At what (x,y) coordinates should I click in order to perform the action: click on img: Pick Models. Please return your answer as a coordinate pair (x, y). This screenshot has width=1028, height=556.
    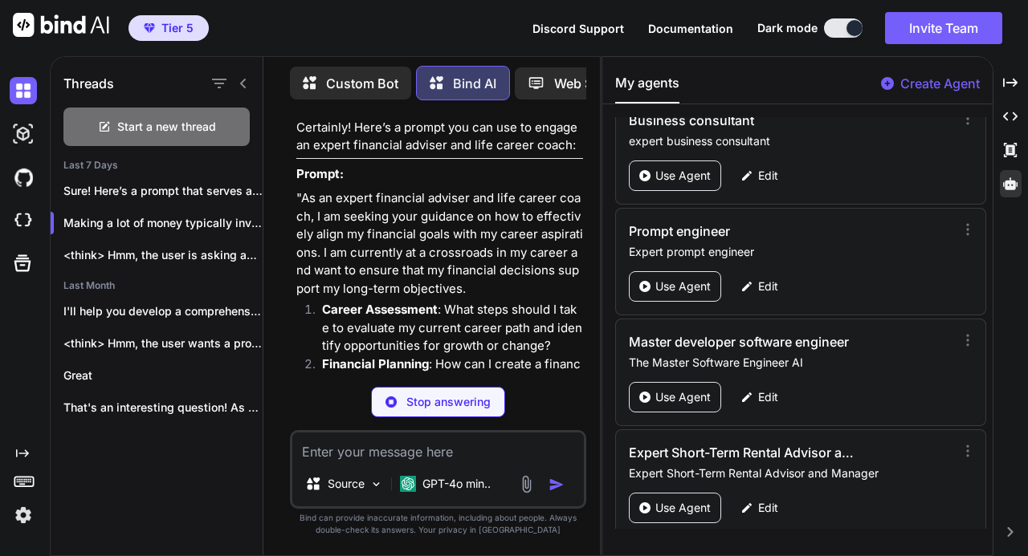
    Looking at the image, I should click on (376, 484).